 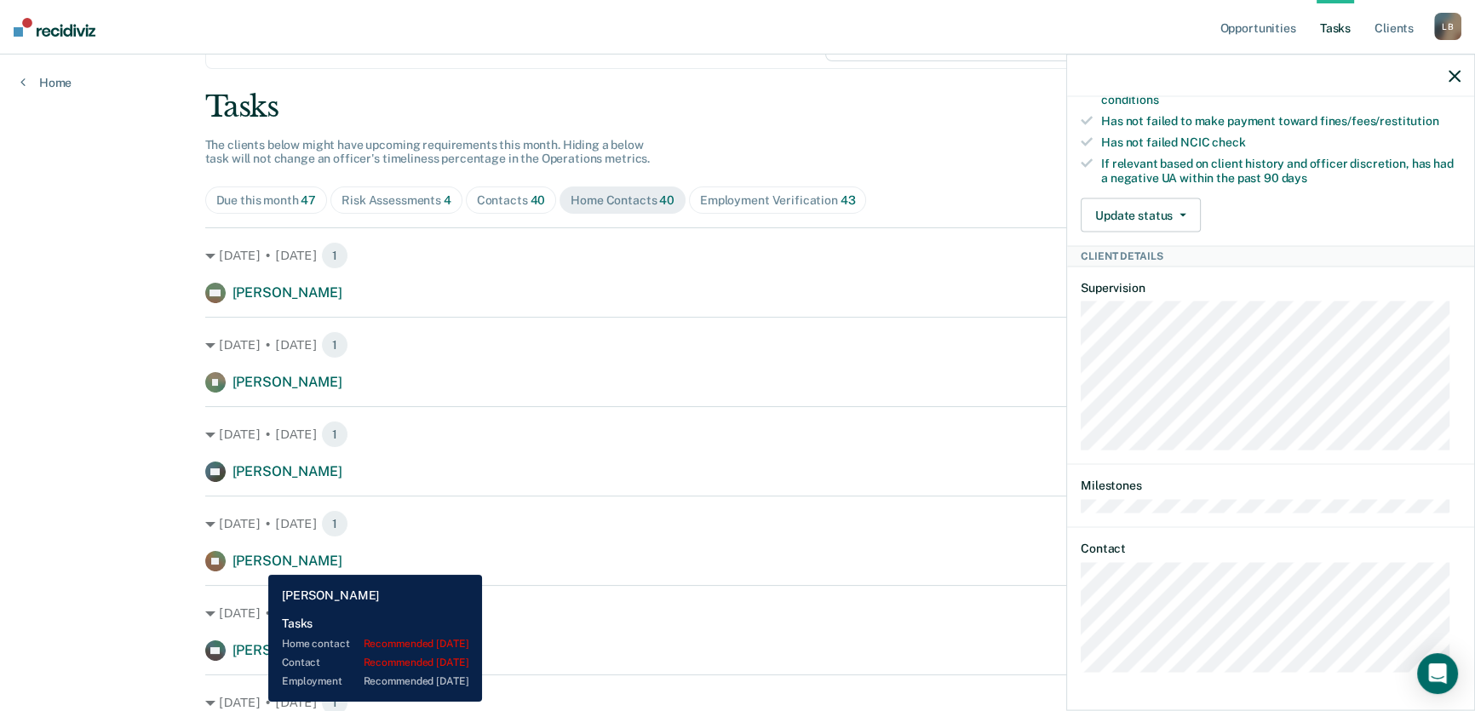 What do you see at coordinates (1280, 121) in the screenshot?
I see `div: Has not failed to make payment toward` at bounding box center [1280, 121].